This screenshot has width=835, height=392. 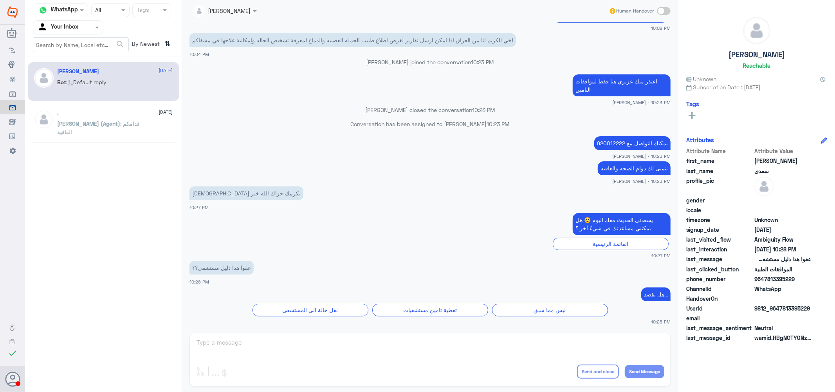 I want to click on span: UserId, so click(x=719, y=308).